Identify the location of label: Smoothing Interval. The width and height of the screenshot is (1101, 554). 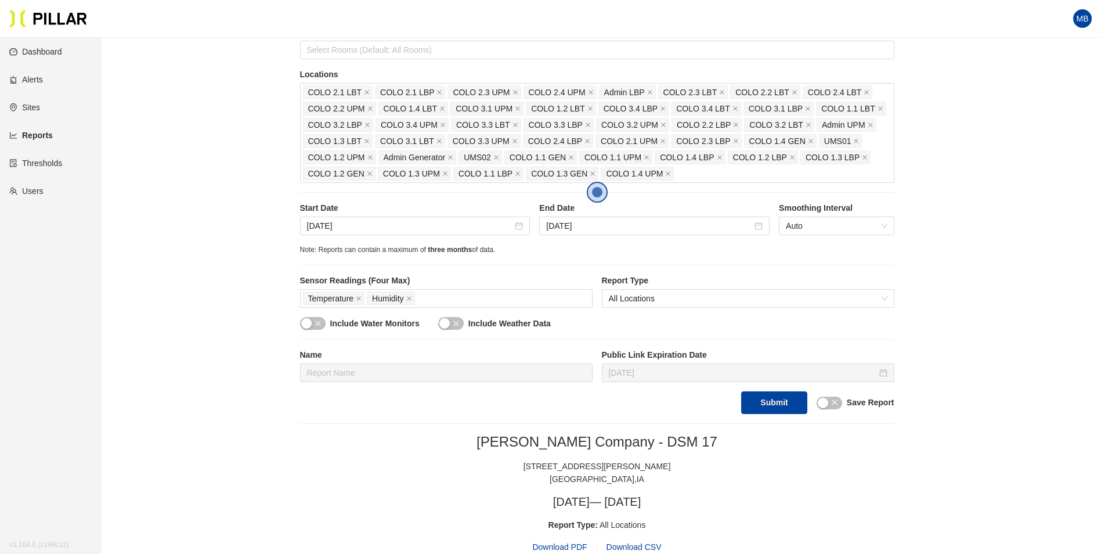
(836, 208).